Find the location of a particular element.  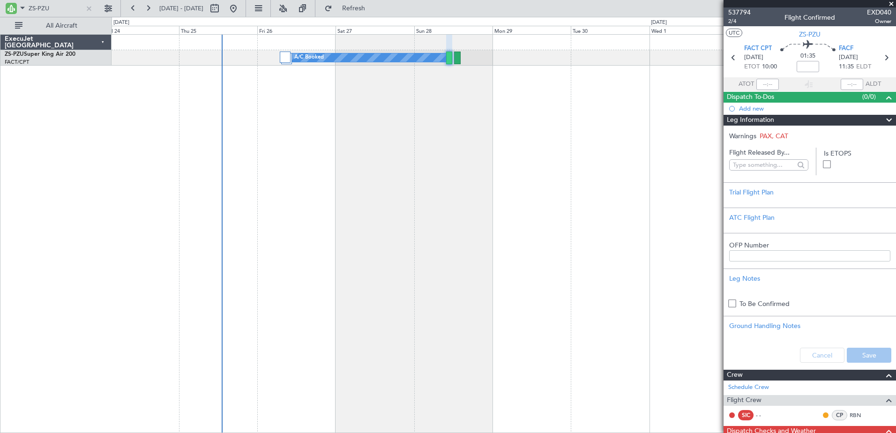

div: Ground Handling Notes is located at coordinates (810, 326).